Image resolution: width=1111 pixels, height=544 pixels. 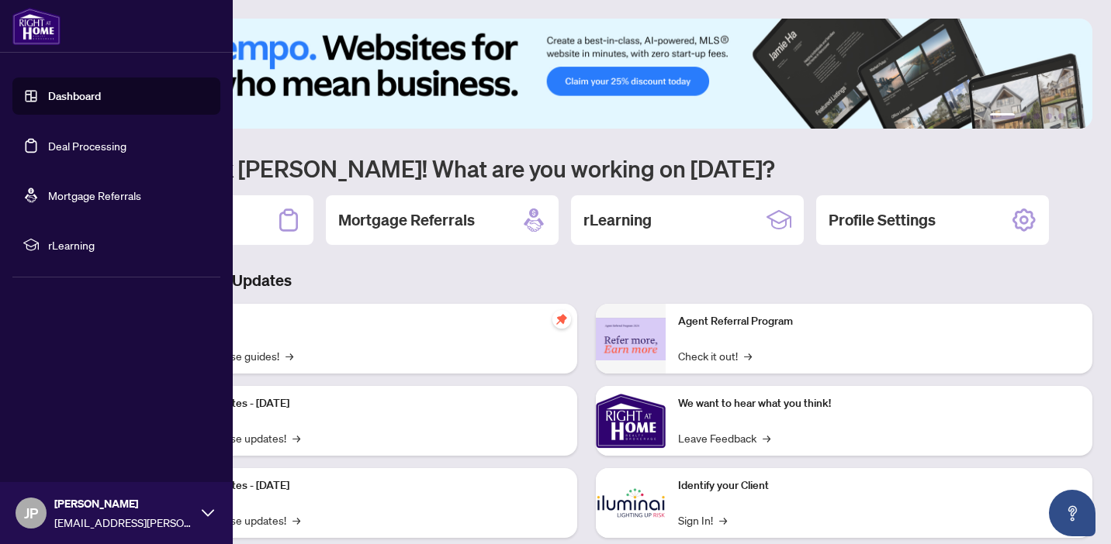 What do you see at coordinates (1072, 513) in the screenshot?
I see `button: Open asap` at bounding box center [1072, 513].